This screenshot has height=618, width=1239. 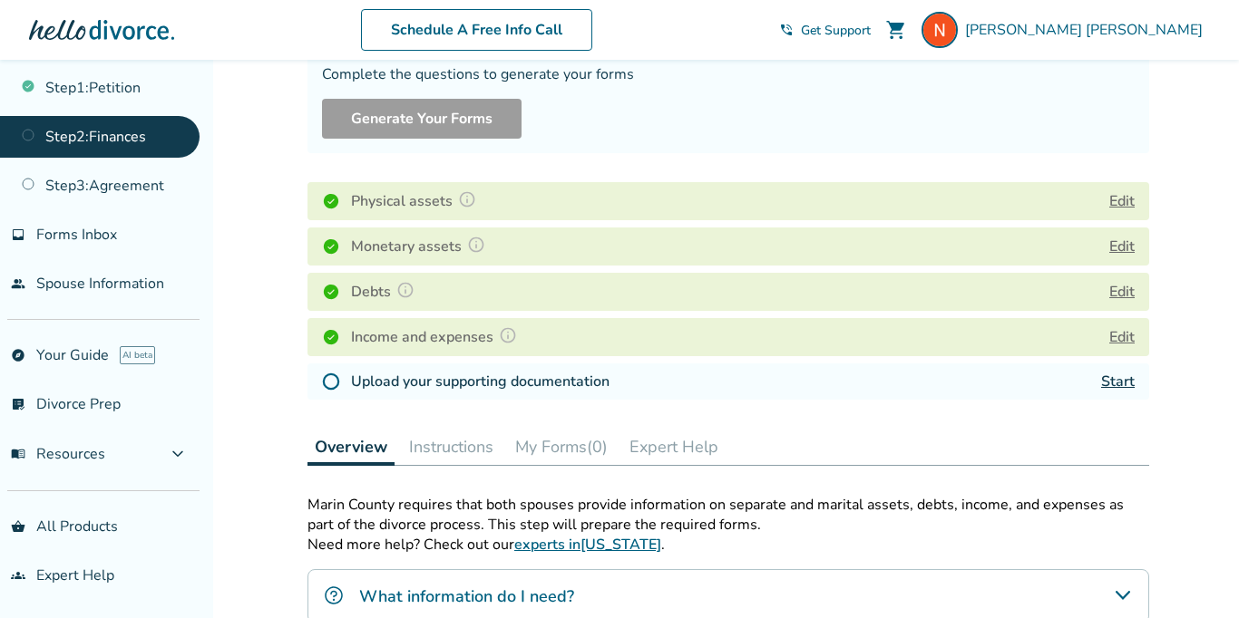 I want to click on img: What information do I need?, so click(x=334, y=596).